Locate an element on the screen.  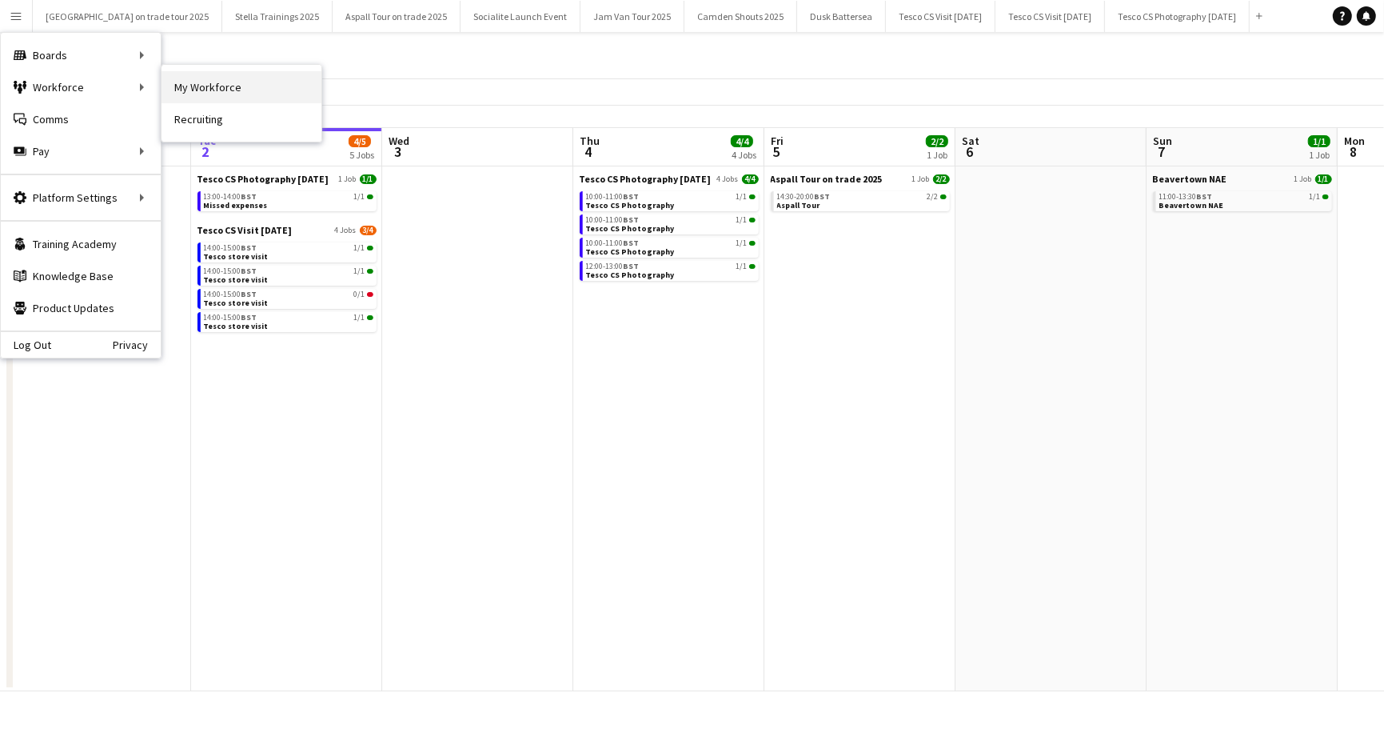
span: Thu is located at coordinates (589, 141).